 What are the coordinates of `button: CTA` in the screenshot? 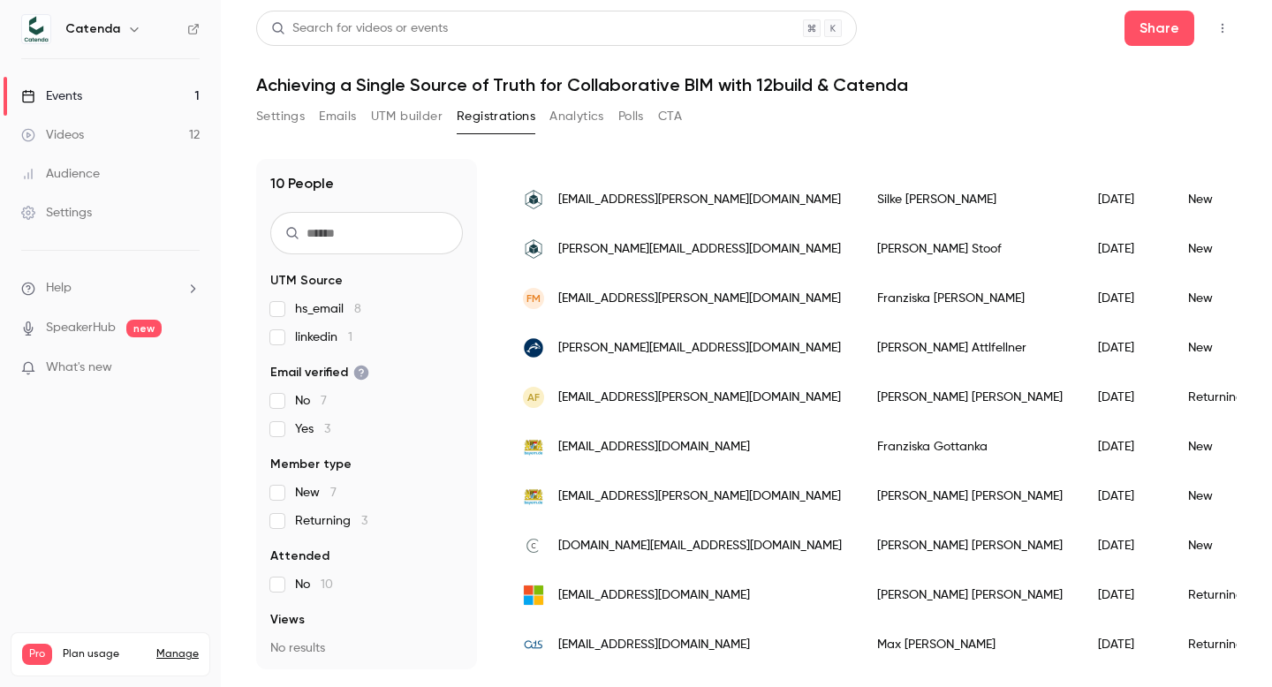 It's located at (670, 117).